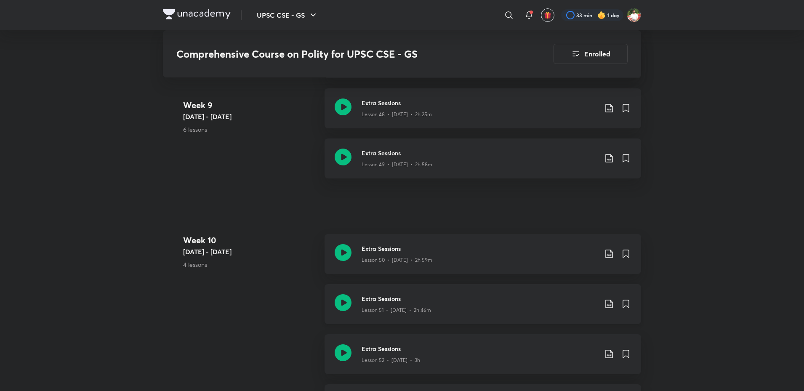 The width and height of the screenshot is (804, 391). Describe the element at coordinates (197, 14) in the screenshot. I see `img: Company Logo` at that location.